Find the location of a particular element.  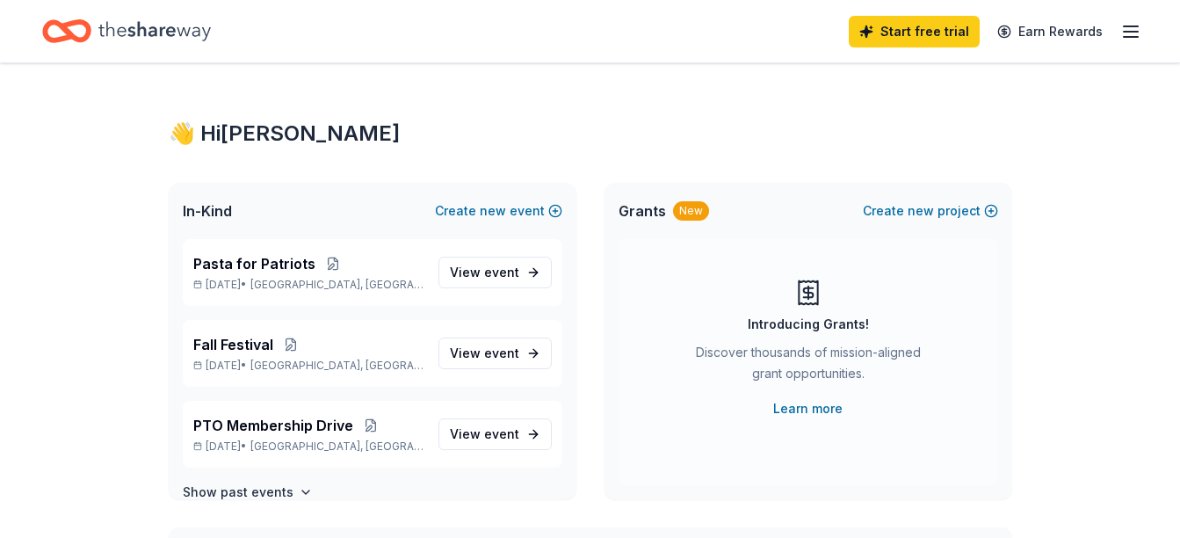

div: Introducing Grants! is located at coordinates (808, 324).